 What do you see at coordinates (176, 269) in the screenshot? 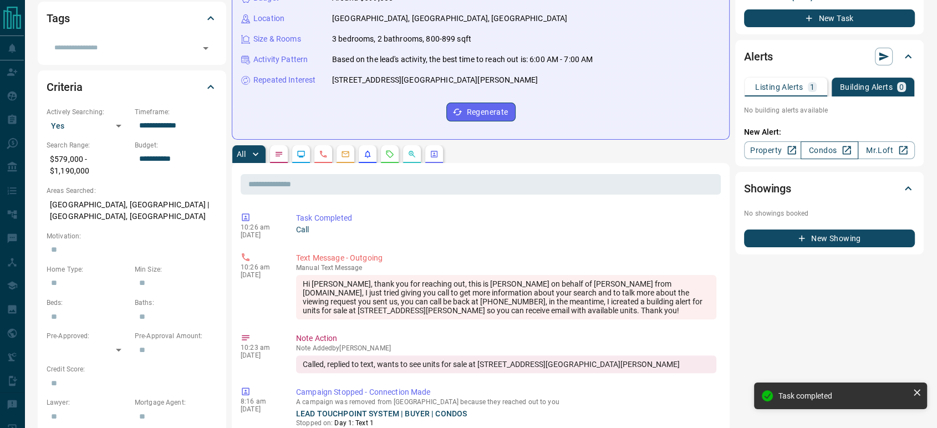
I see `p: Min Size:` at bounding box center [176, 269].